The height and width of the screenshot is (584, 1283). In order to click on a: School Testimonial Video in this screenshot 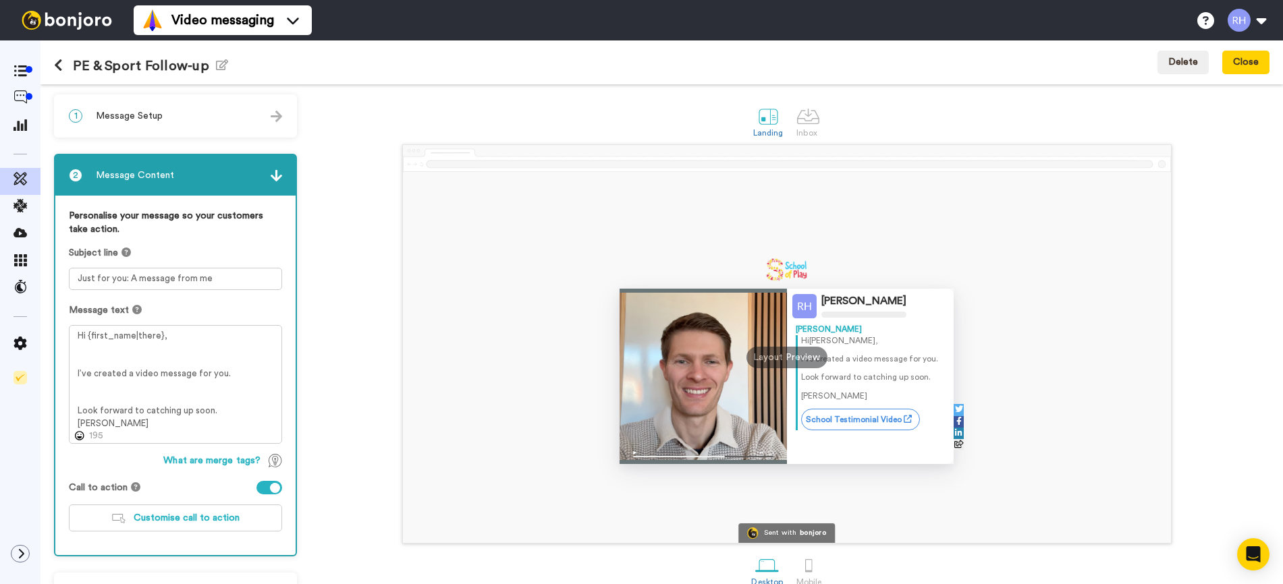, I will do `click(860, 420)`.